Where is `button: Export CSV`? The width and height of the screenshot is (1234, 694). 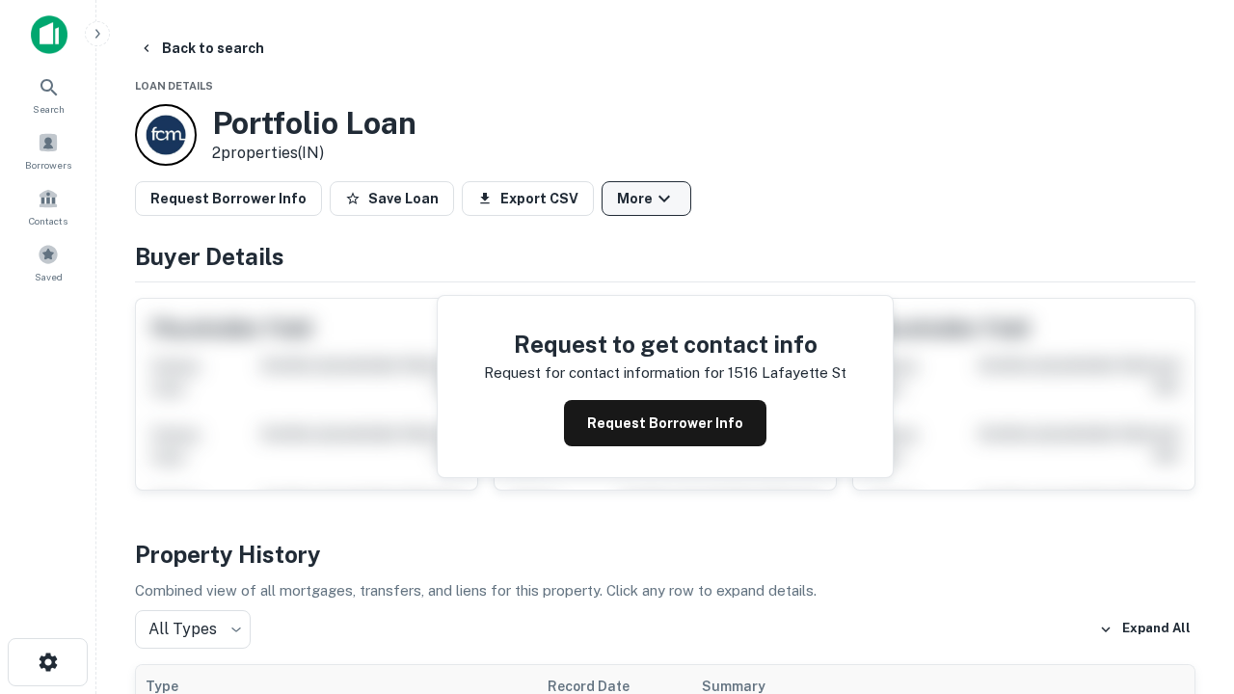 button: Export CSV is located at coordinates (527, 199).